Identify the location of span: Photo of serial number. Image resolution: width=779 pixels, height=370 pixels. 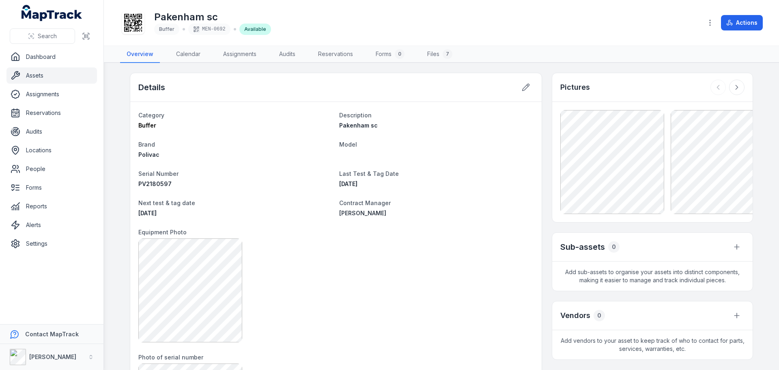
(171, 357).